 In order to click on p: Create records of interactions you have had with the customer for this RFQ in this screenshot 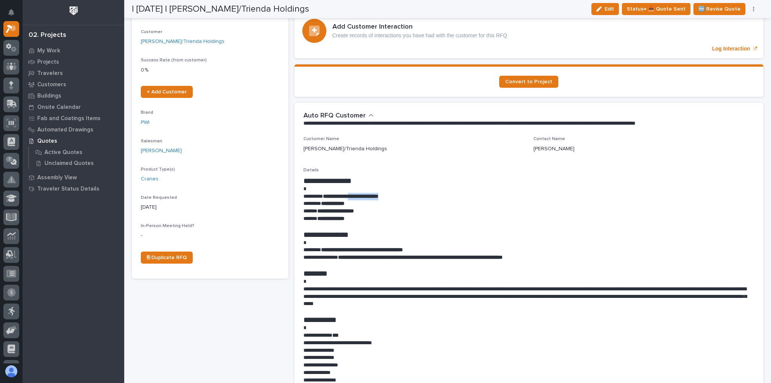, I will do `click(420, 35)`.